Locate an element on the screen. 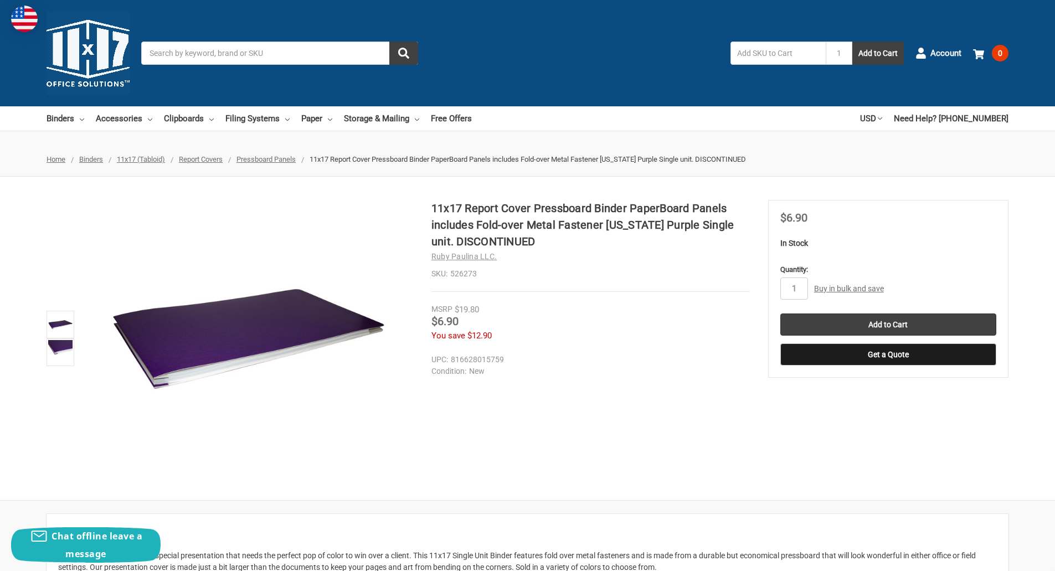 This screenshot has height=571, width=1055. p: In Stock is located at coordinates (888, 243).